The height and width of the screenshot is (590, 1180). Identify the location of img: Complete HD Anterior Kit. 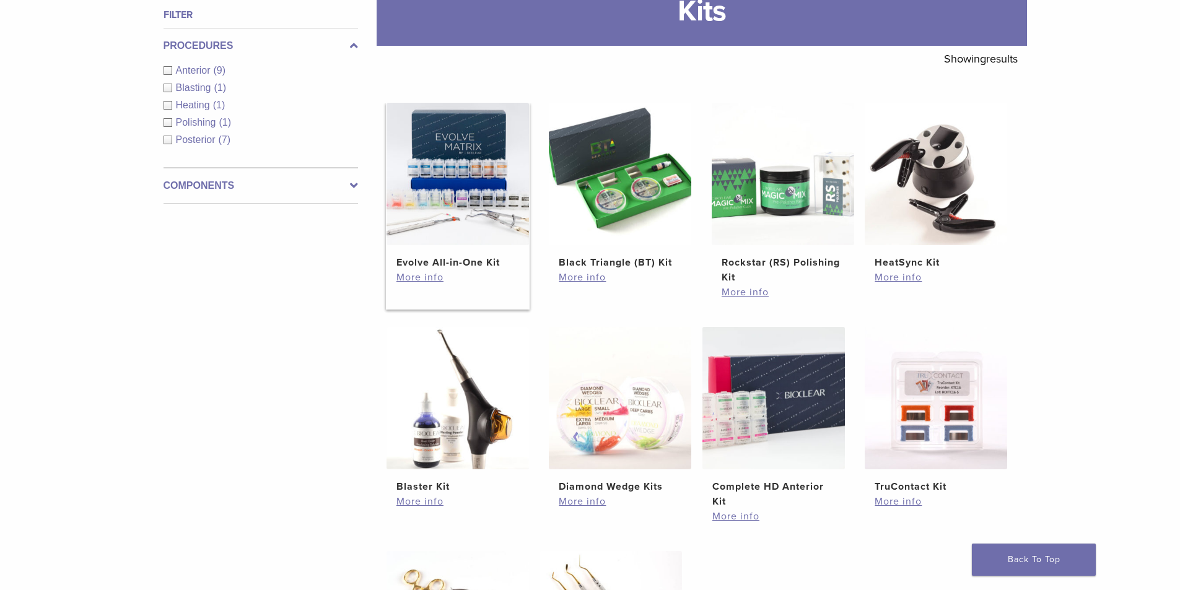
(774, 398).